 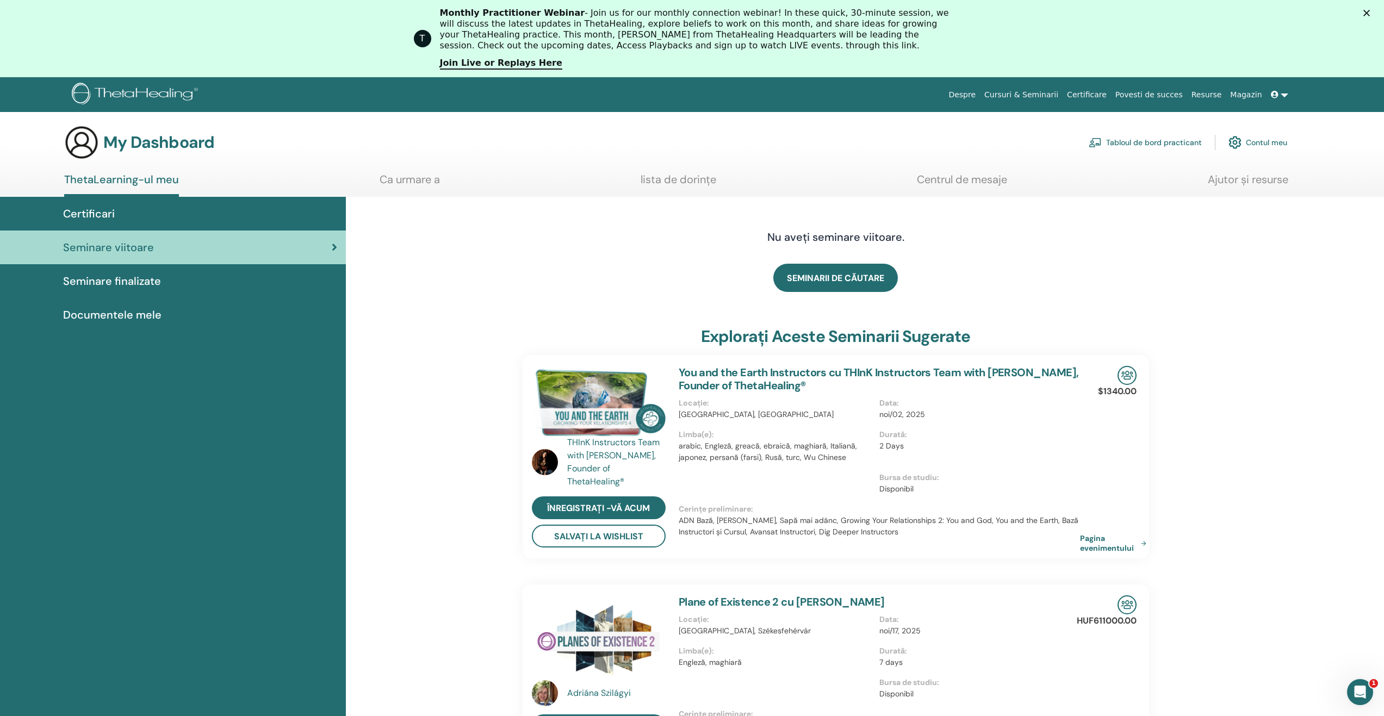 What do you see at coordinates (89, 214) in the screenshot?
I see `span: Certificari` at bounding box center [89, 214].